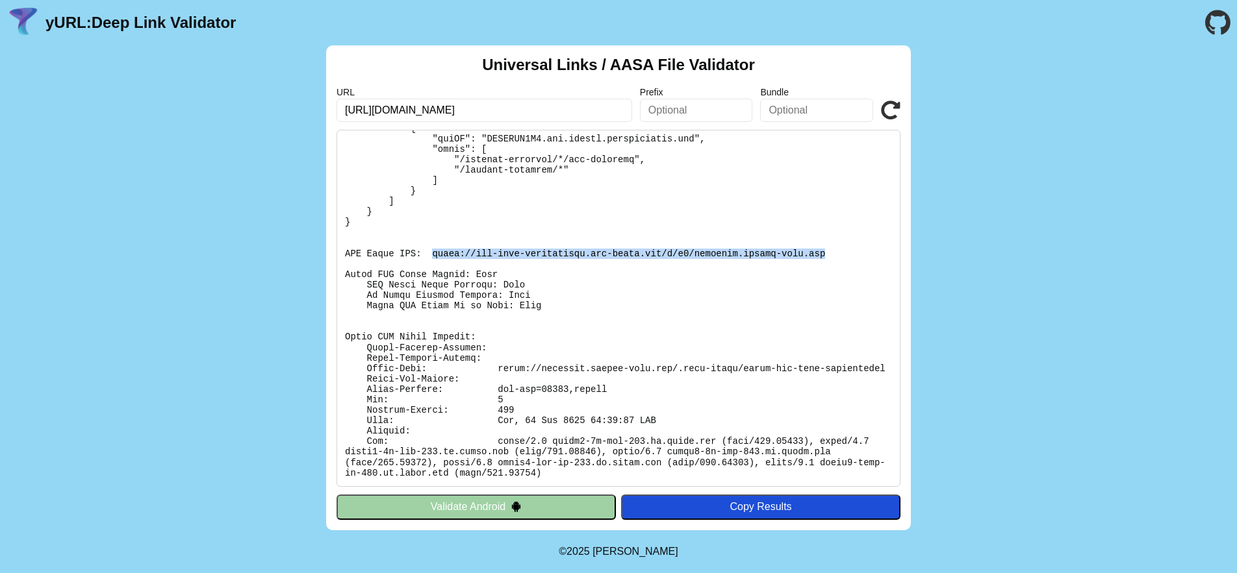 Image resolution: width=1237 pixels, height=573 pixels. Describe the element at coordinates (816, 92) in the screenshot. I see `label: Bundle` at that location.